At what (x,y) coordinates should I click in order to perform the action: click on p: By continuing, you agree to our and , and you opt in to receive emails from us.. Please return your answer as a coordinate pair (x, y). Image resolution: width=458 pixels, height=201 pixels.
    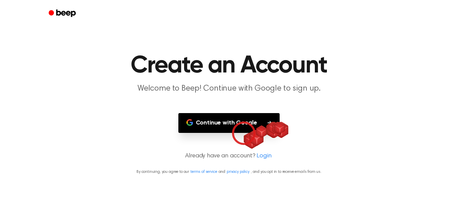
    Looking at the image, I should click on (229, 172).